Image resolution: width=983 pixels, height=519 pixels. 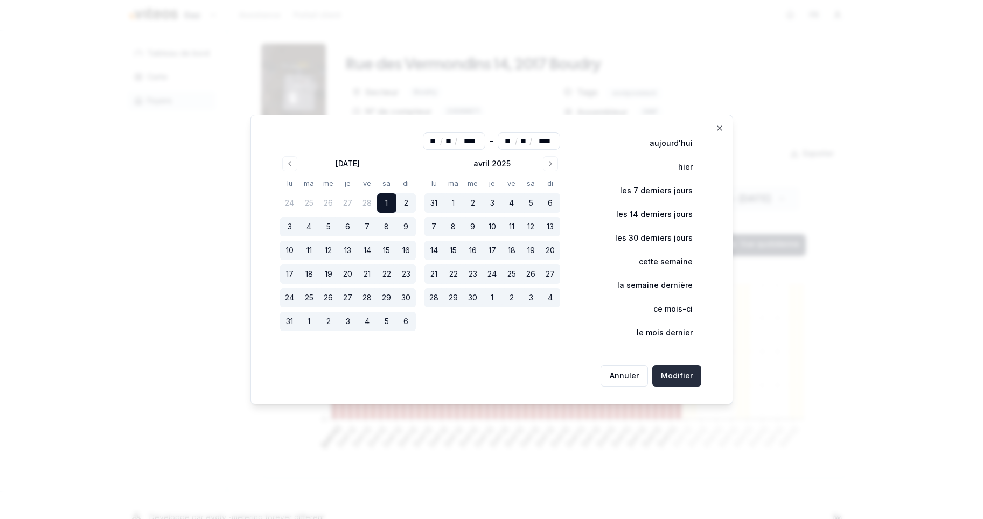 I want to click on button: ce mois-ci, so click(x=665, y=309).